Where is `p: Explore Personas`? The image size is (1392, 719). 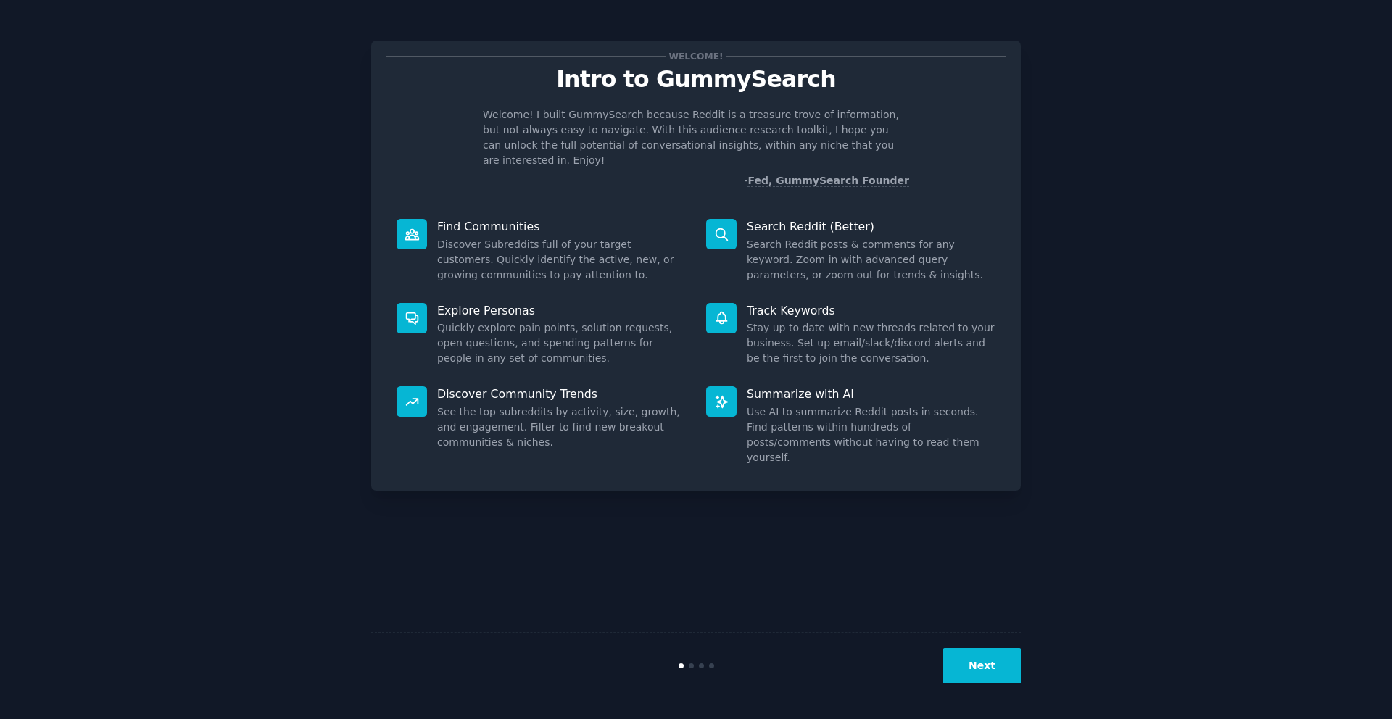 p: Explore Personas is located at coordinates (561, 310).